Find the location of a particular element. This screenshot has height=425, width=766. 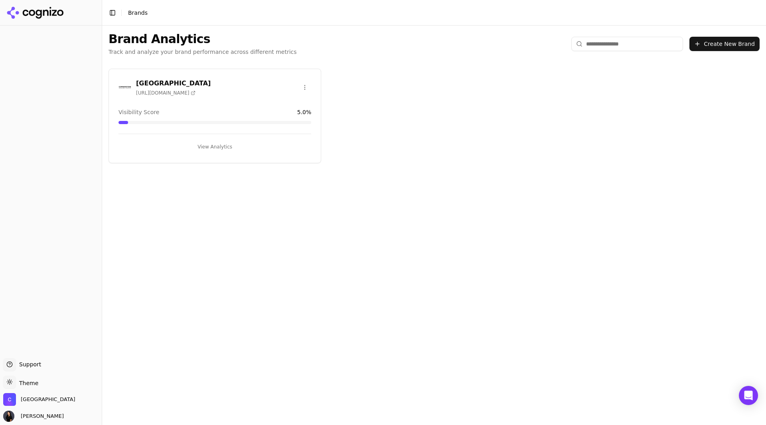

span: Support is located at coordinates (28, 364).